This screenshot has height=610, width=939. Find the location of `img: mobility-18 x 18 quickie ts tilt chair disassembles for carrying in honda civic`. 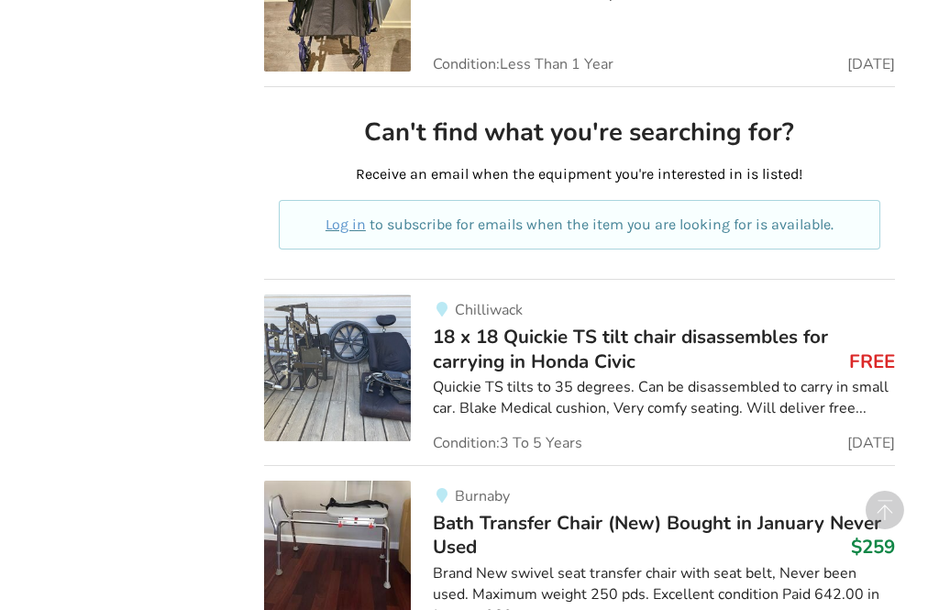

img: mobility-18 x 18 quickie ts tilt chair disassembles for carrying in honda civic is located at coordinates (337, 368).